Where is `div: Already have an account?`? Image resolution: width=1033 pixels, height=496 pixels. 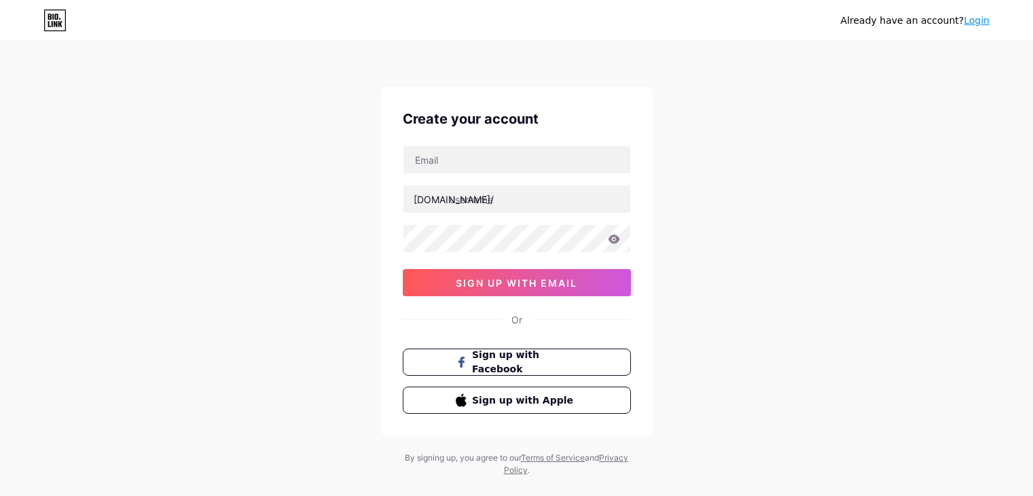
div: Already have an account? is located at coordinates (915, 20).